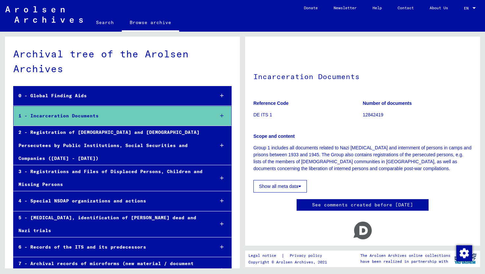 The image size is (485, 274). I want to click on p: DE ITS 1, so click(308, 115).